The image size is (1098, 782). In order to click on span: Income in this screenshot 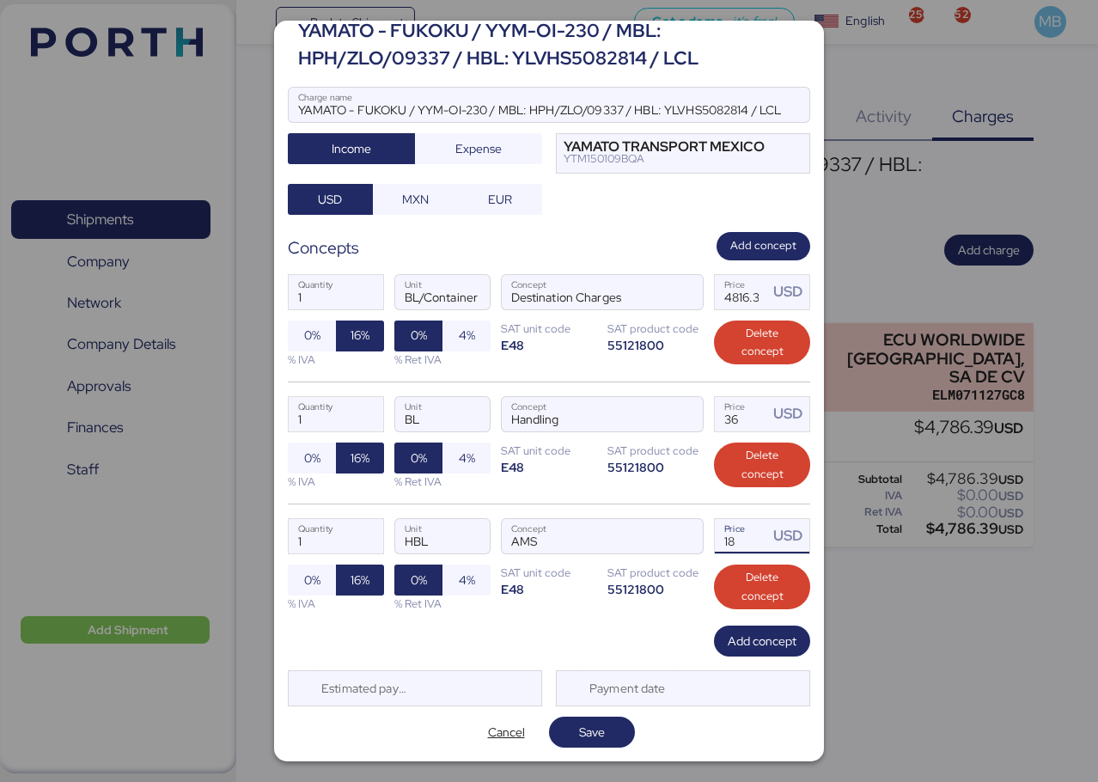, I will do `click(351, 149)`.